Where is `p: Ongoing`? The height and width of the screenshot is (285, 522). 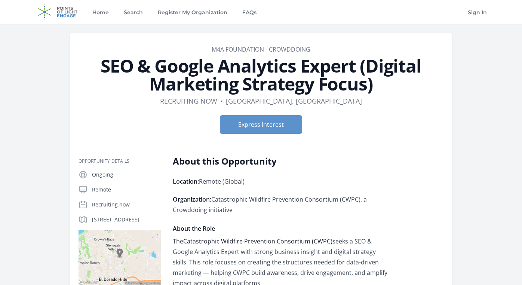
p: Ongoing is located at coordinates (126, 175).